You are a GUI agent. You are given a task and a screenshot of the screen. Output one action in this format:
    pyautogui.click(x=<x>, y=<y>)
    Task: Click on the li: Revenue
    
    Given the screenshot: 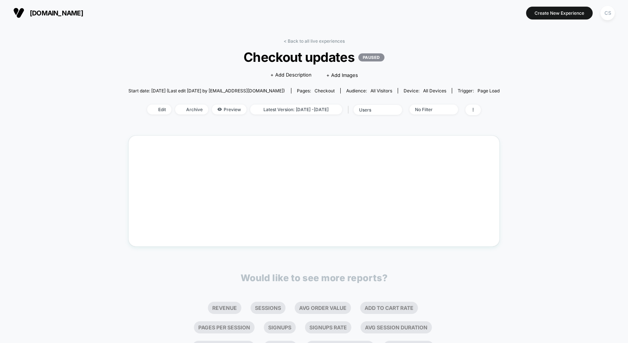 What is the action you would take?
    pyautogui.click(x=224, y=308)
    